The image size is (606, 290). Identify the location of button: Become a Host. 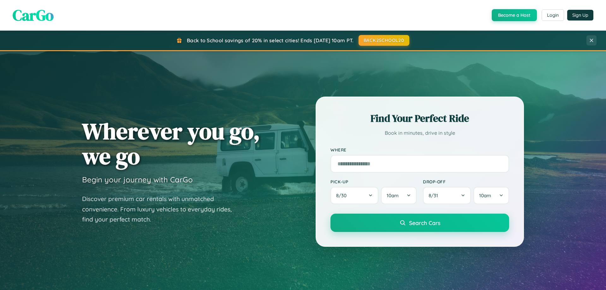
(514, 15).